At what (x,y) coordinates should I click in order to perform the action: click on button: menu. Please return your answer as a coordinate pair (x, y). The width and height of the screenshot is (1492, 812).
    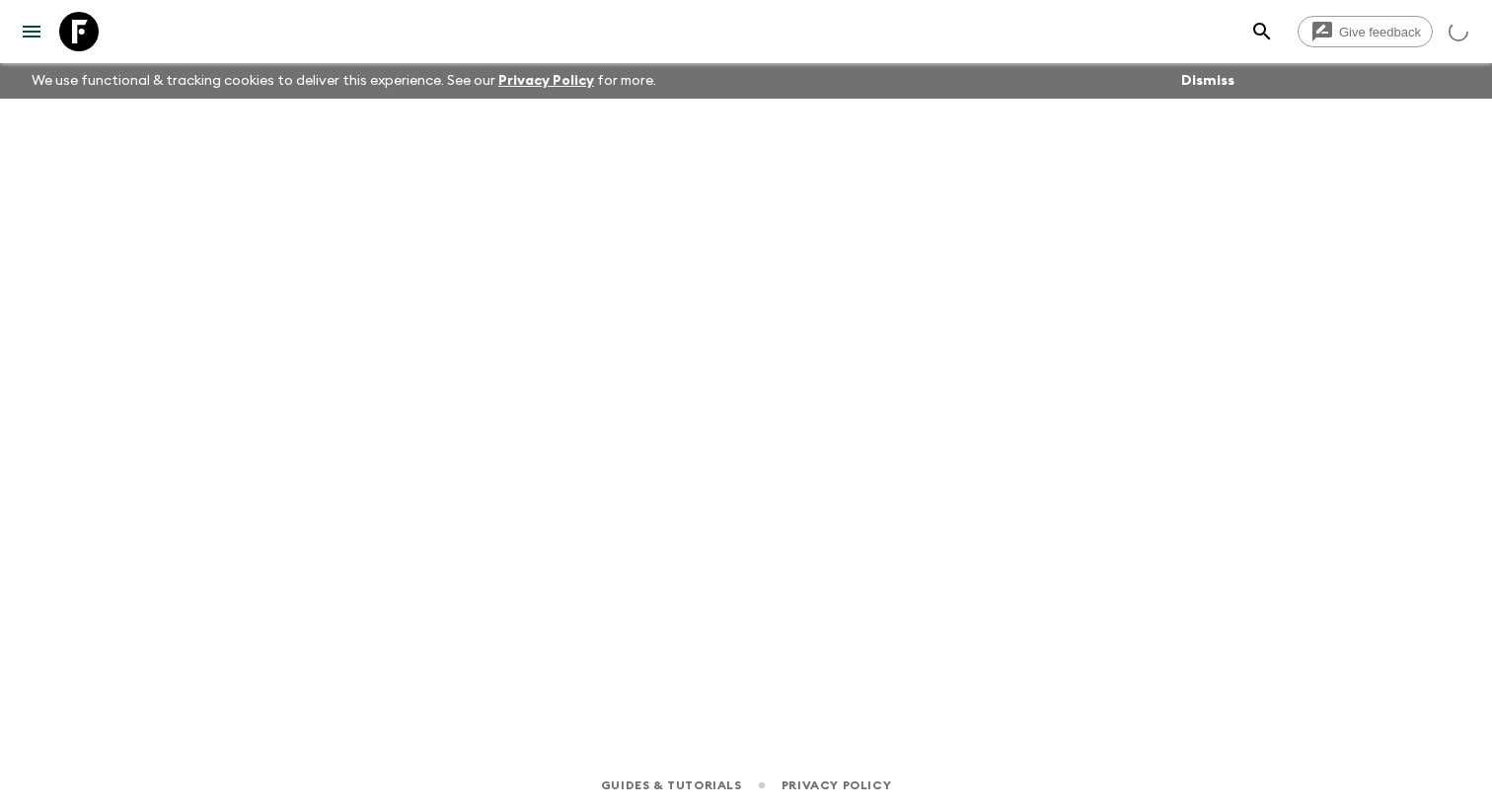
    Looking at the image, I should click on (32, 32).